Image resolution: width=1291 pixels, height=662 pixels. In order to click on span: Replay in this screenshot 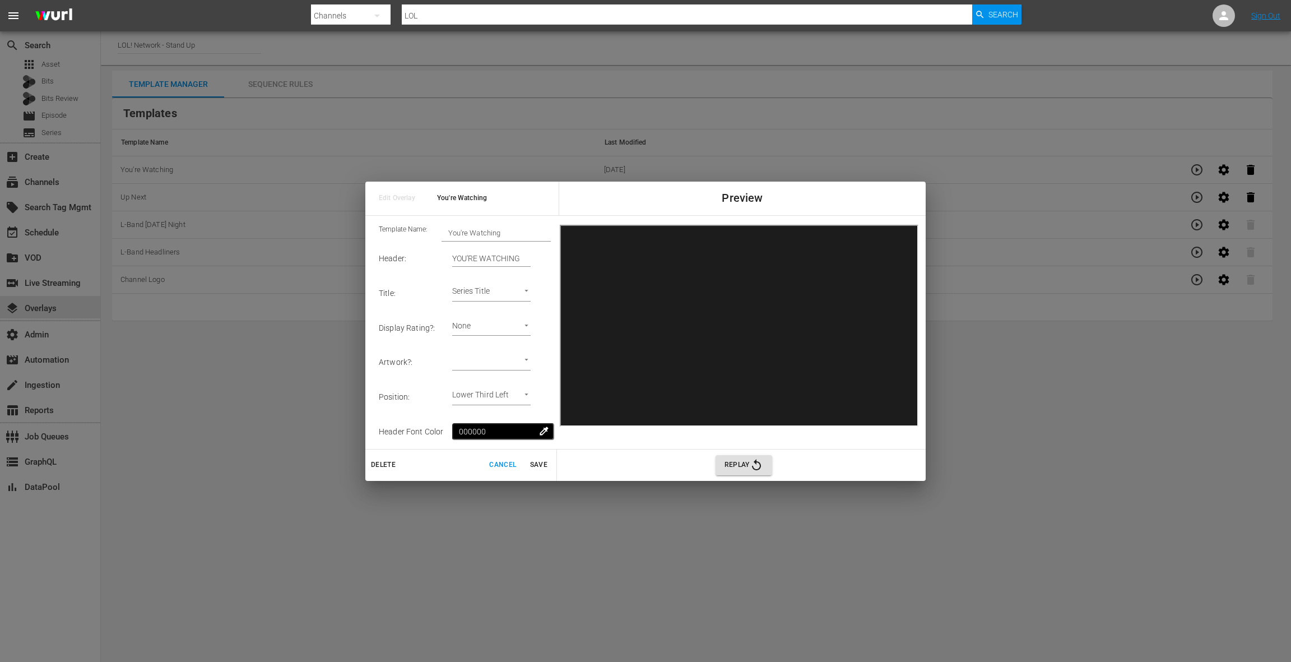, I will do `click(744, 465)`.